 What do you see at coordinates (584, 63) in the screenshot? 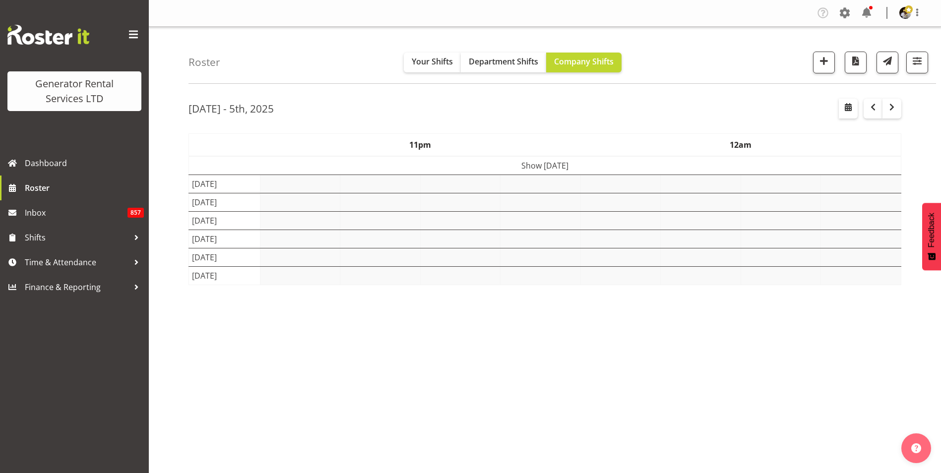
I see `button: Company Shifts` at bounding box center [584, 63].